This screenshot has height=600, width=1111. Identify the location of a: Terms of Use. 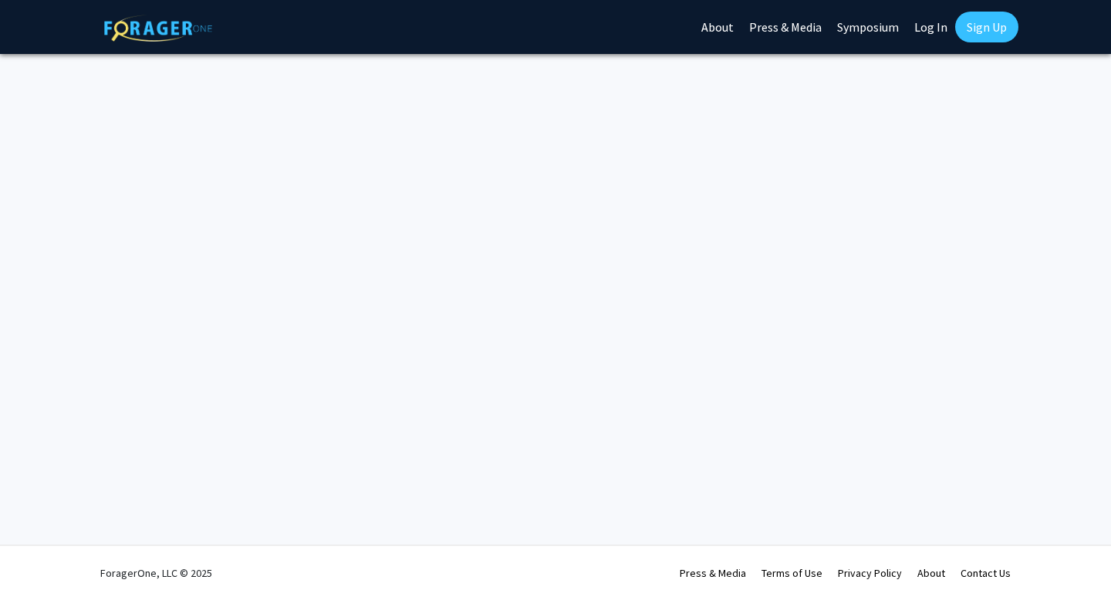
(791, 573).